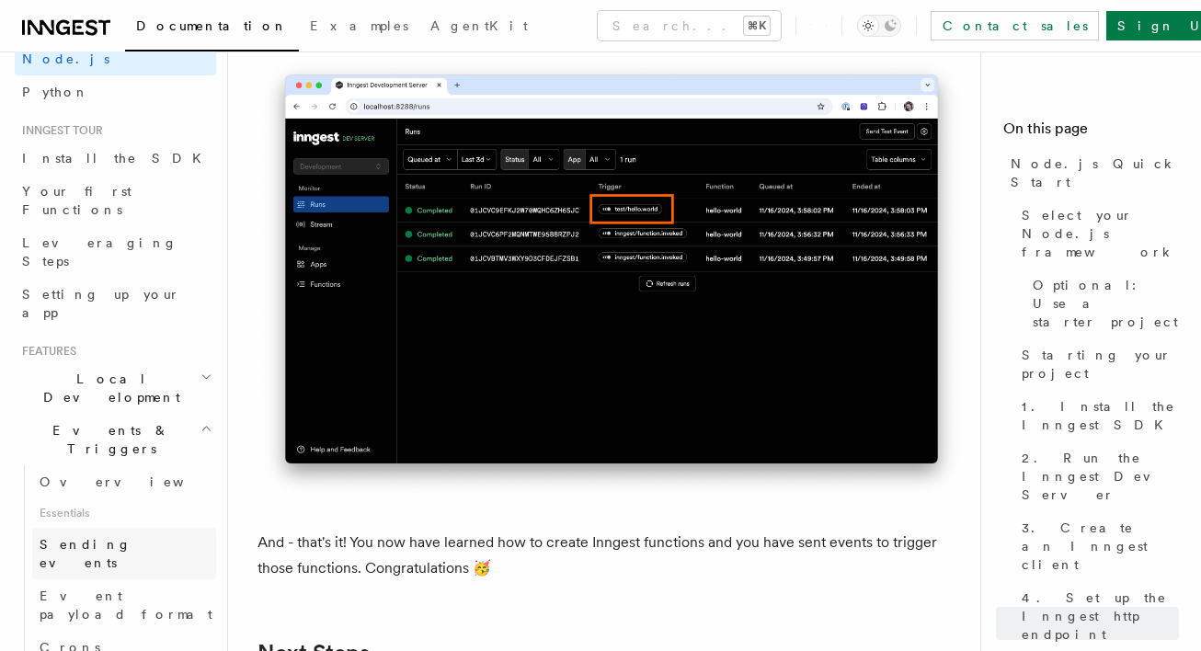 The height and width of the screenshot is (651, 1201). What do you see at coordinates (359, 26) in the screenshot?
I see `span: Examples` at bounding box center [359, 26].